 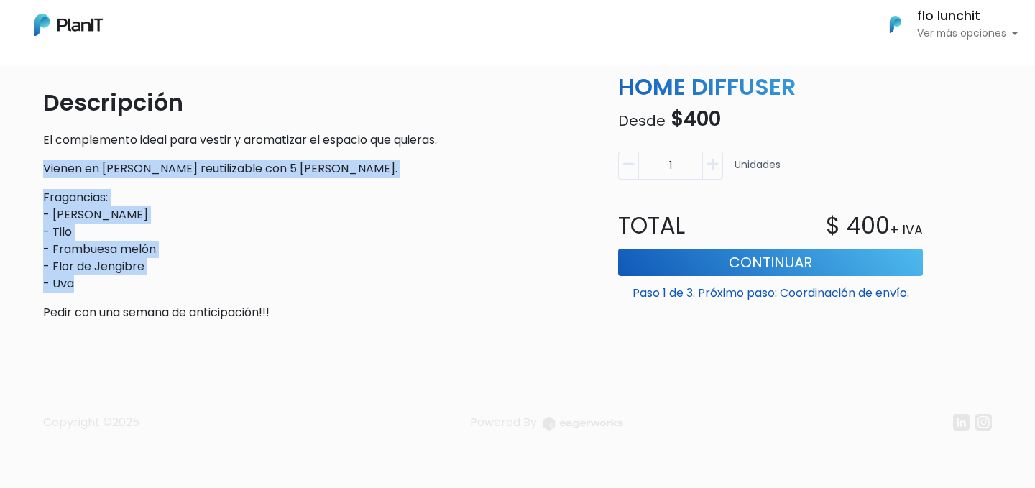 I want to click on p: Copyright ©2025, so click(x=91, y=428).